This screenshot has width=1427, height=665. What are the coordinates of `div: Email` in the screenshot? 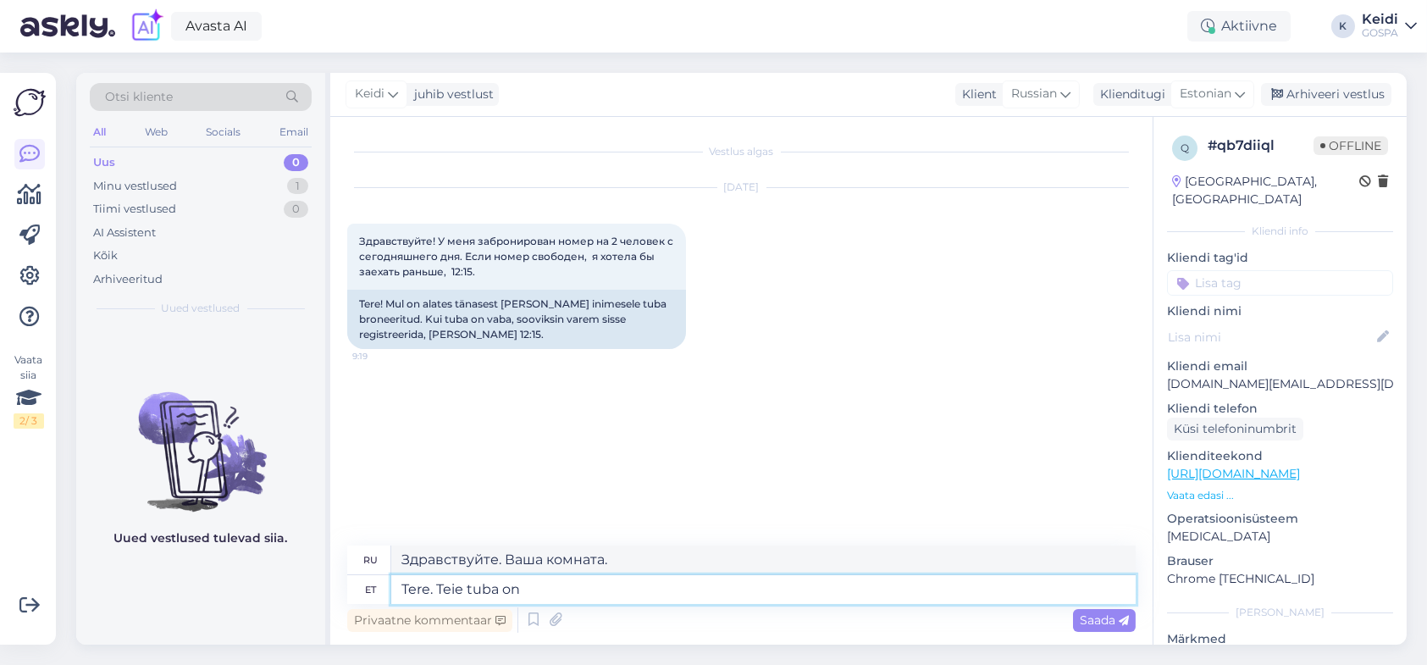 It's located at (294, 132).